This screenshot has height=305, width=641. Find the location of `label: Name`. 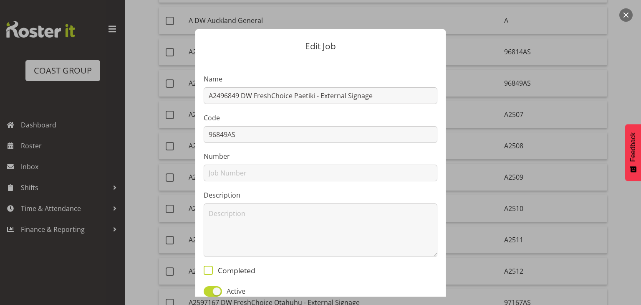

label: Name is located at coordinates (321, 79).